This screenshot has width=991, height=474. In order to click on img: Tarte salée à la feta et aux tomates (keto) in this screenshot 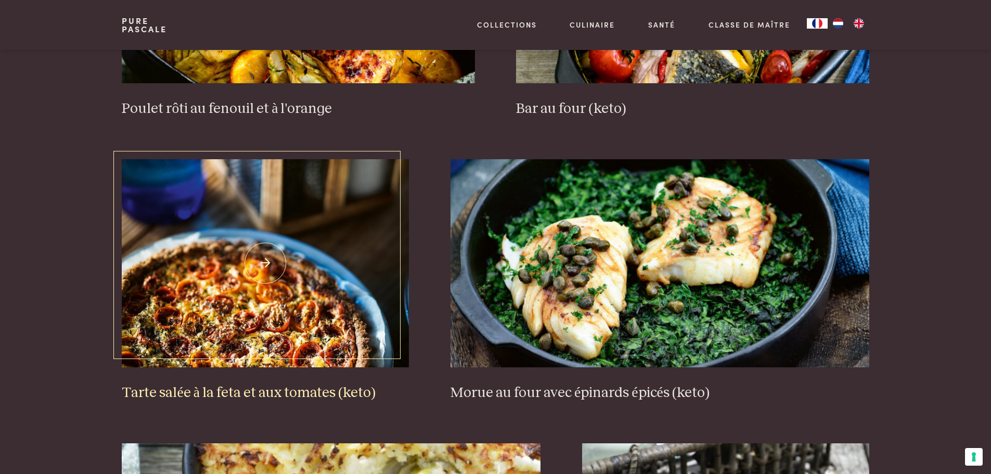, I will do `click(265, 263)`.